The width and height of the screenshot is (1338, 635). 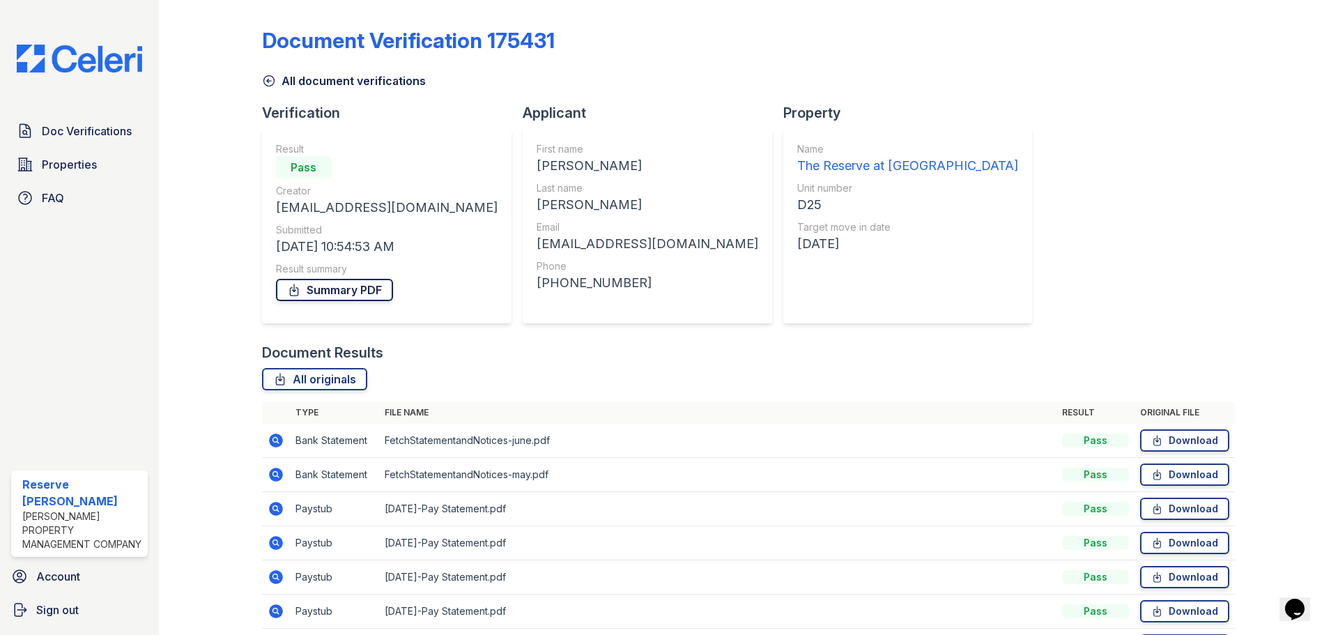 What do you see at coordinates (907, 205) in the screenshot?
I see `div: D25` at bounding box center [907, 205].